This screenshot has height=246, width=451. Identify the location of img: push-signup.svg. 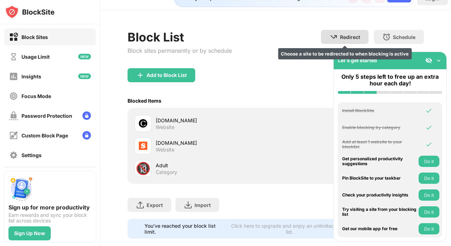
(21, 189).